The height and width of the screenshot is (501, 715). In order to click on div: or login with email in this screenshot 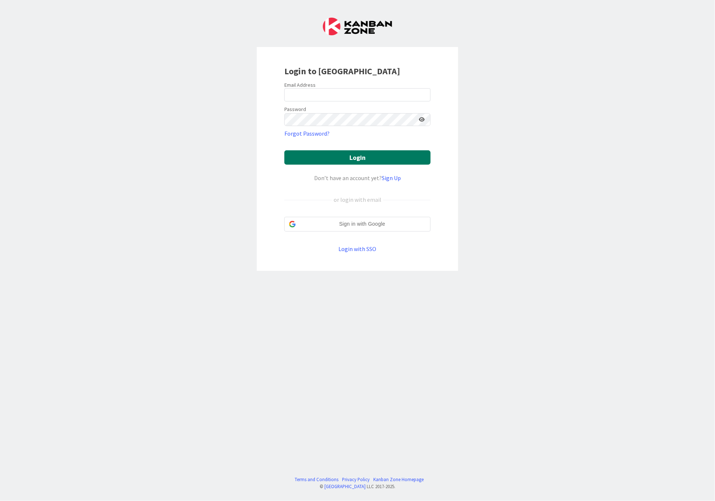, I will do `click(358, 200)`.